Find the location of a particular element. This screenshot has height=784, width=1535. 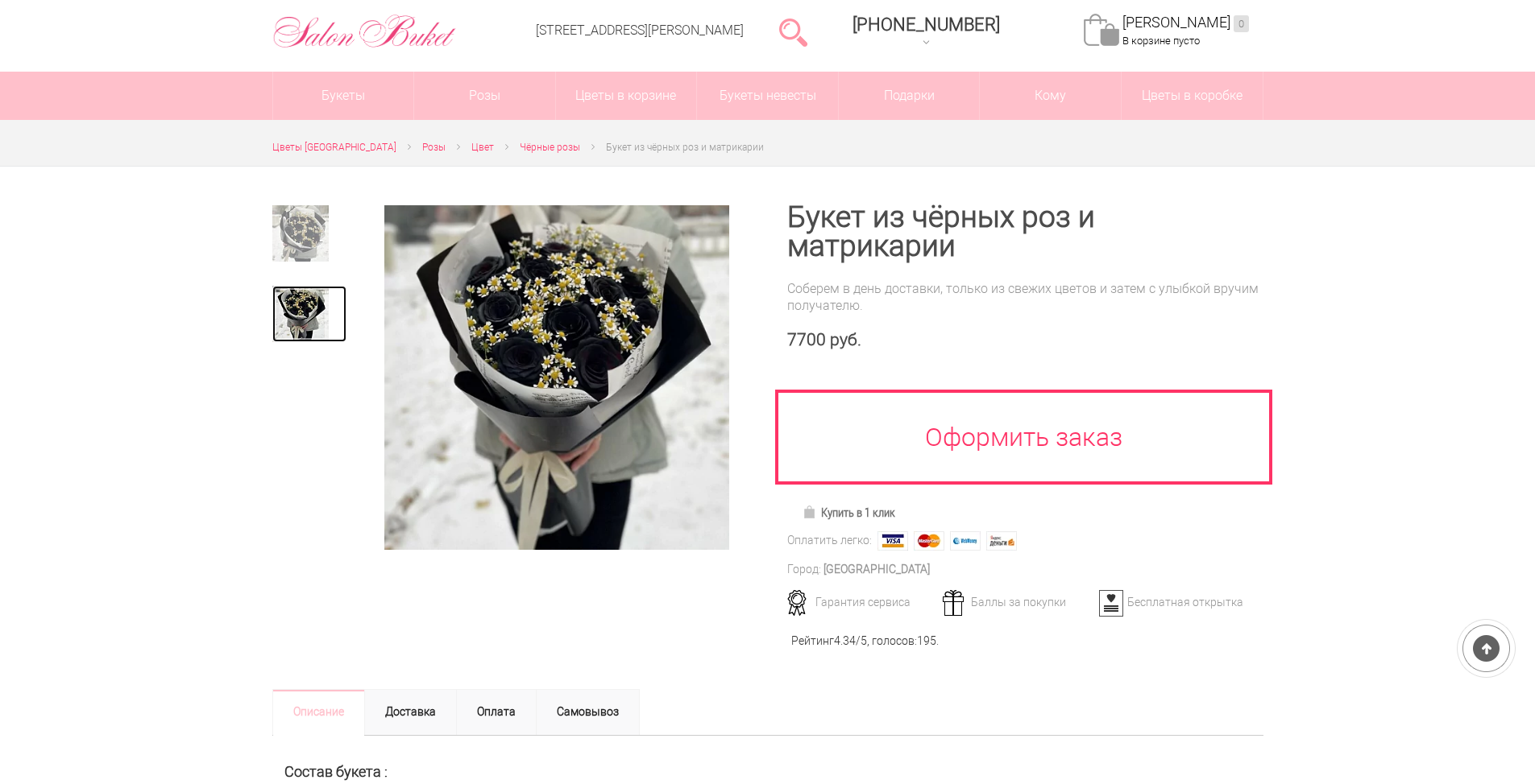

span: Розы is located at coordinates (434, 147).